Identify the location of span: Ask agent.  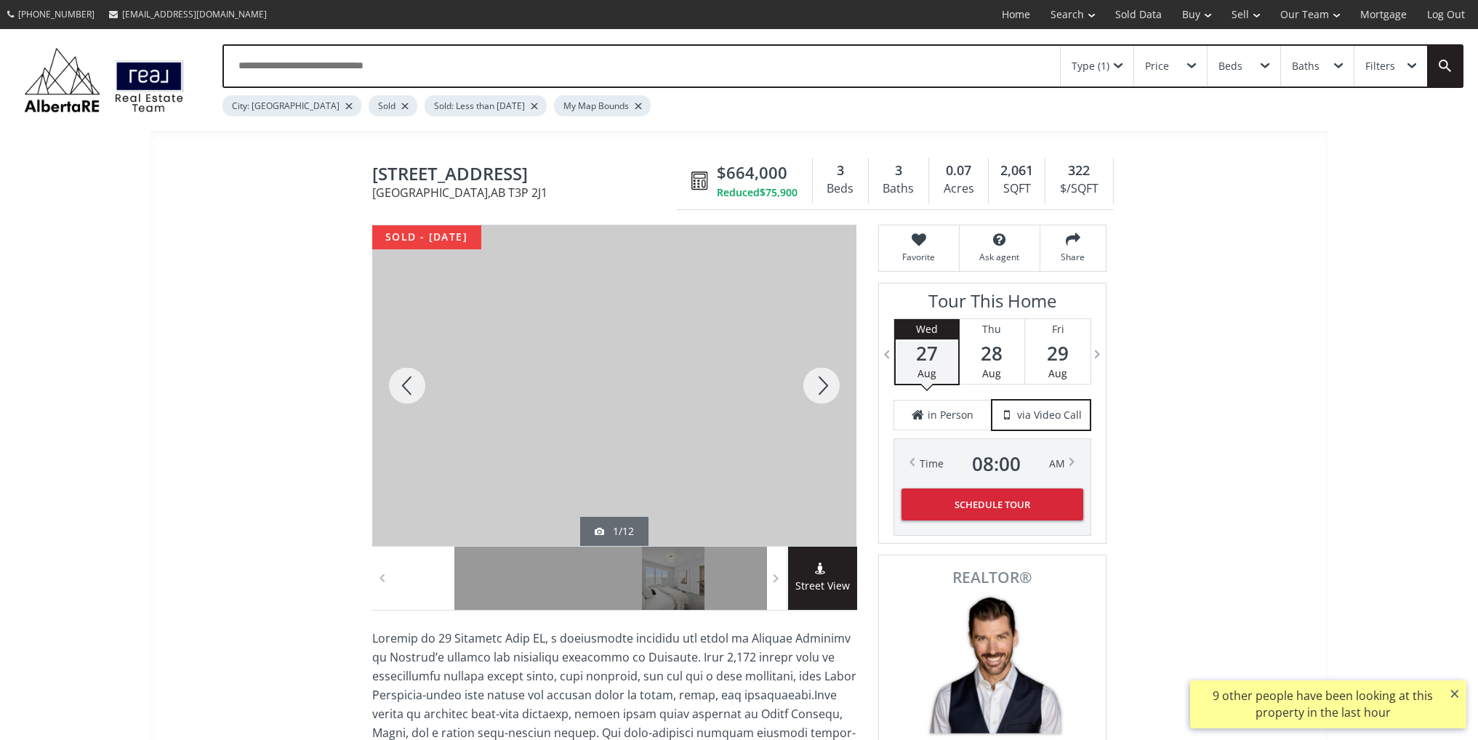
(999, 257).